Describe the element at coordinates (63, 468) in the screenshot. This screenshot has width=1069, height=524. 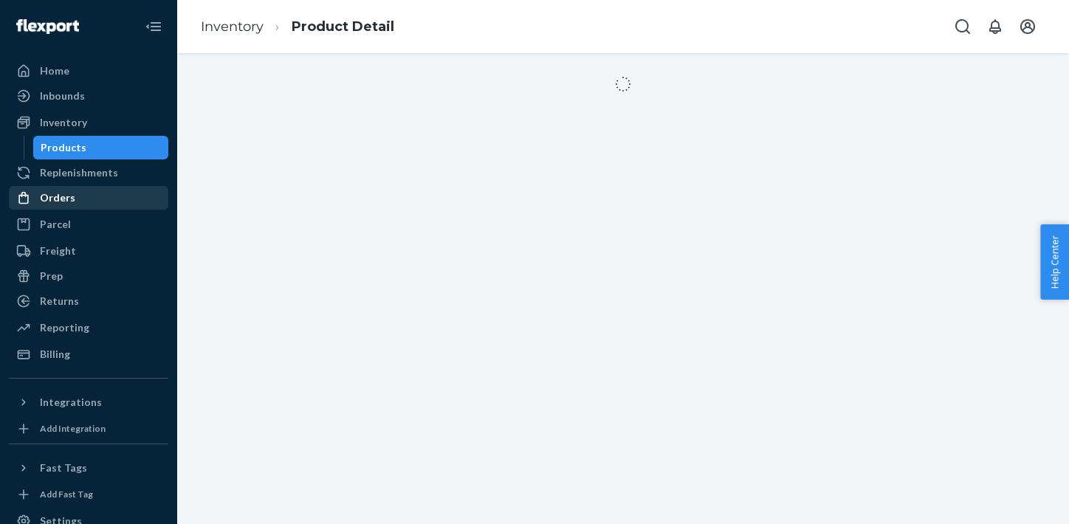
I see `div: Fast Tags` at that location.